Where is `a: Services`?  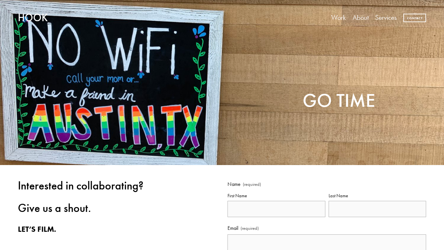
a: Services is located at coordinates (386, 18).